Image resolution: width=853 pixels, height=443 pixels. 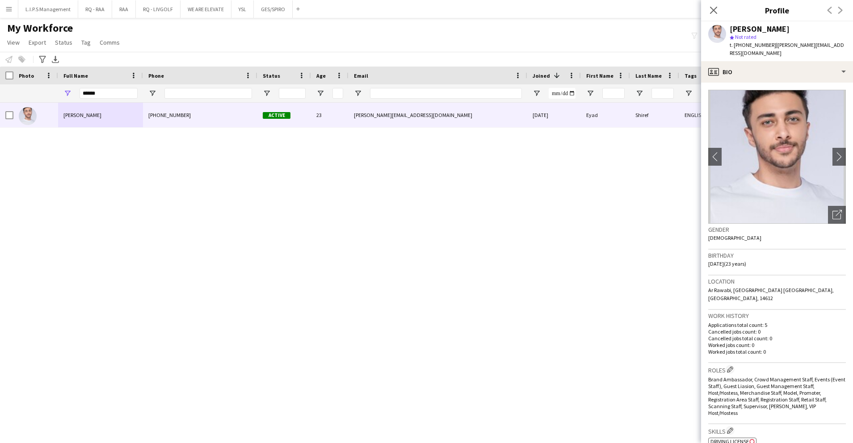 I want to click on span: First Name, so click(x=600, y=76).